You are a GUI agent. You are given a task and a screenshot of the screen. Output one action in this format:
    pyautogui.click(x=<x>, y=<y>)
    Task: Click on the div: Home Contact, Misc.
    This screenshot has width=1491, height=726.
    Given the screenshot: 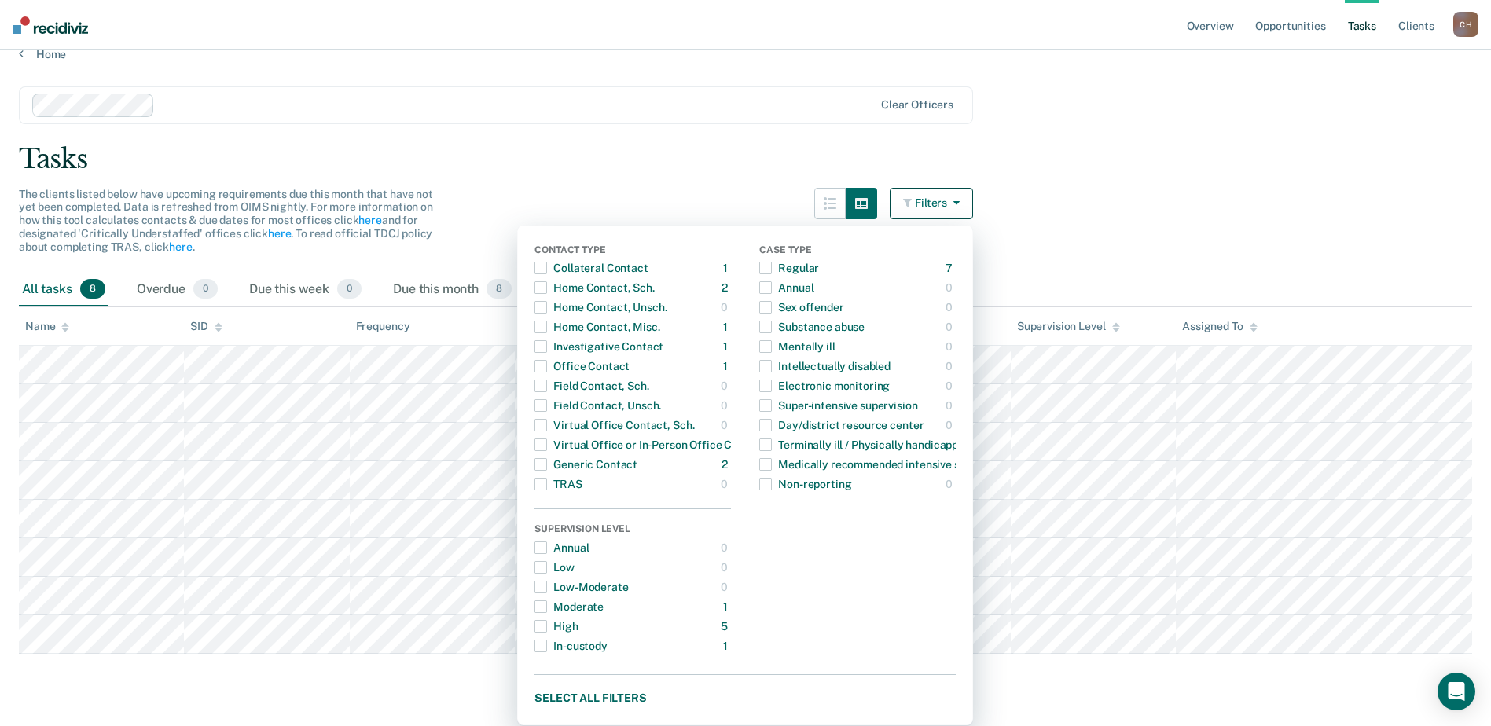 What is the action you would take?
    pyautogui.click(x=597, y=327)
    